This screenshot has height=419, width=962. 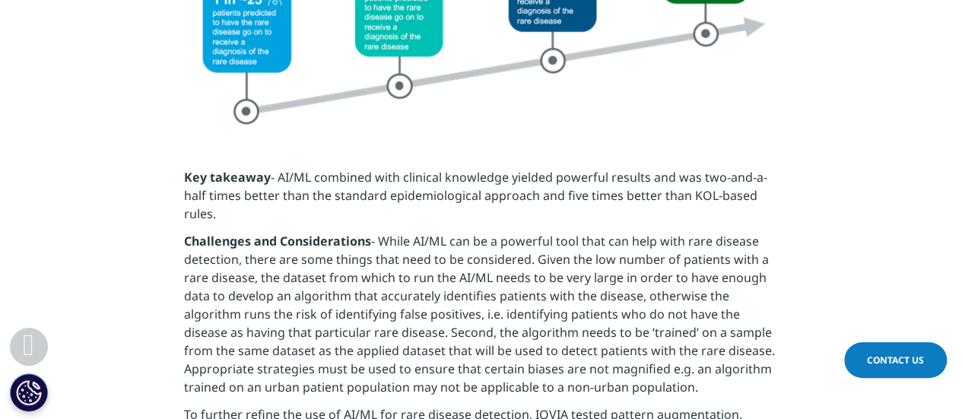 What do you see at coordinates (895, 360) in the screenshot?
I see `span: Contact Us` at bounding box center [895, 360].